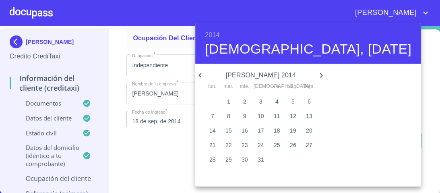 Image resolution: width=440 pixels, height=193 pixels. What do you see at coordinates (277, 116) in the screenshot?
I see `p: 11` at bounding box center [277, 116].